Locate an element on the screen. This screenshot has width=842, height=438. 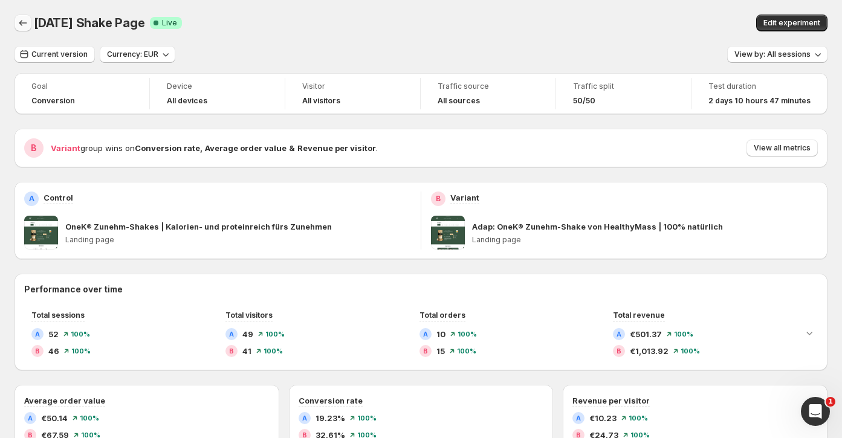
button: Currency: EUR is located at coordinates (137, 54).